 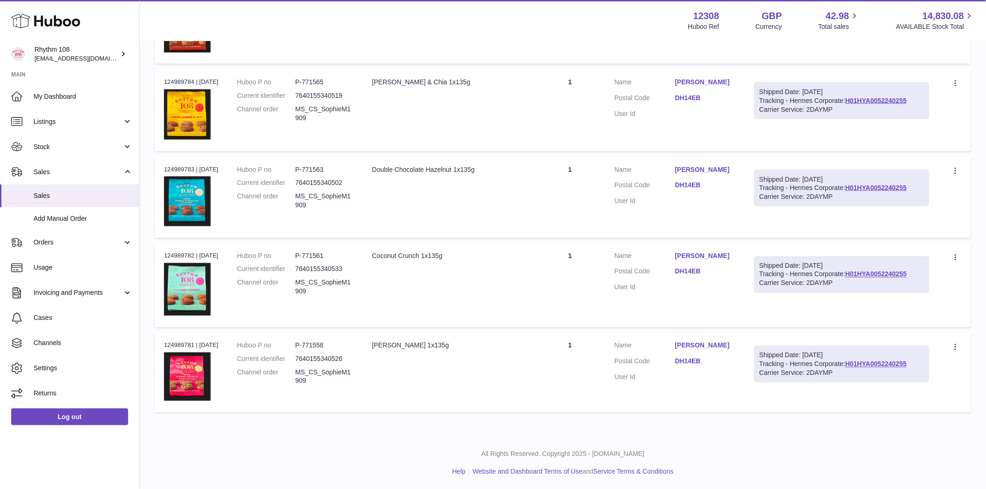 I want to click on img: 123081684746340.JPG, so click(x=187, y=289).